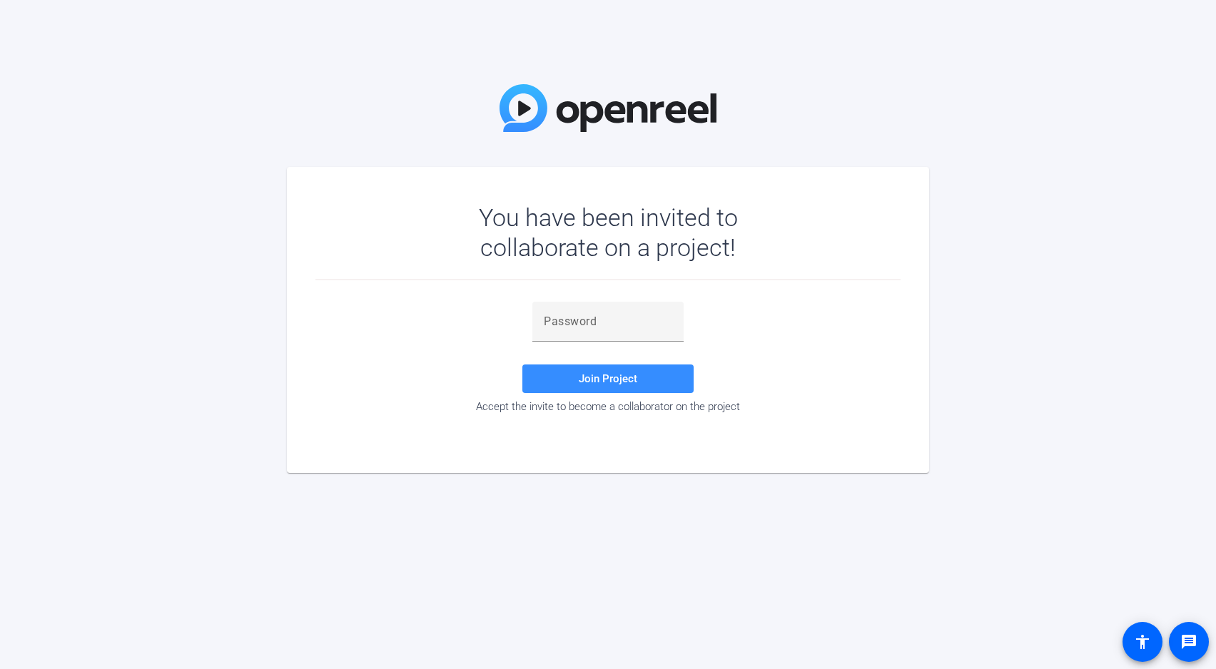  I want to click on button: Join Project, so click(608, 379).